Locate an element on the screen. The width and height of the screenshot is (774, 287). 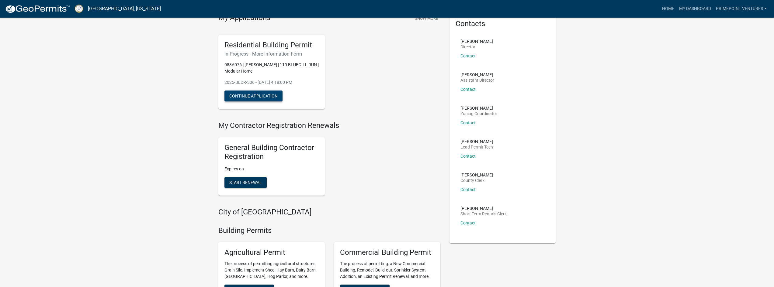
p: The process of permitting agricultural structures: Grain Silo, Implement Shed, Hay Barn, Dairy Ba... is located at coordinates (272, 270).